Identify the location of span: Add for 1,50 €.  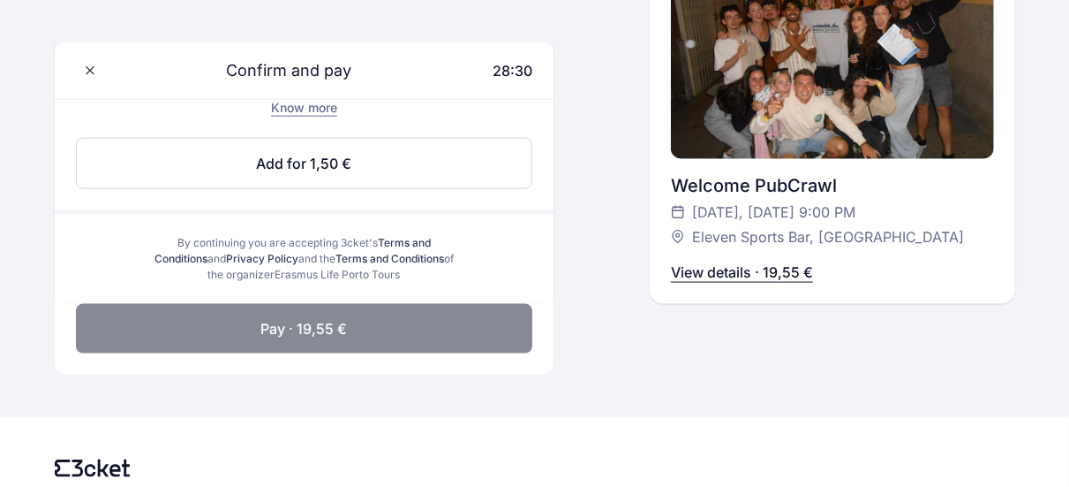
(304, 163).